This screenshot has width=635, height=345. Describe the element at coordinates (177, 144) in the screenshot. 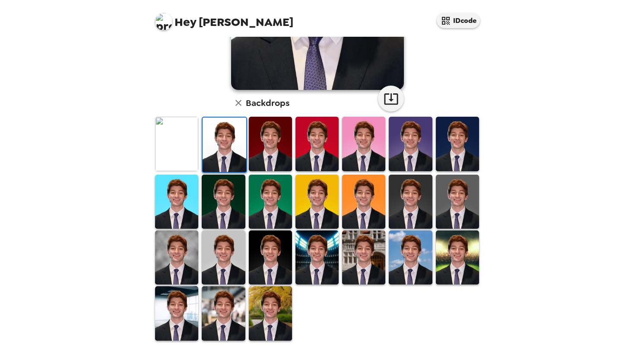

I see `img: Original` at that location.